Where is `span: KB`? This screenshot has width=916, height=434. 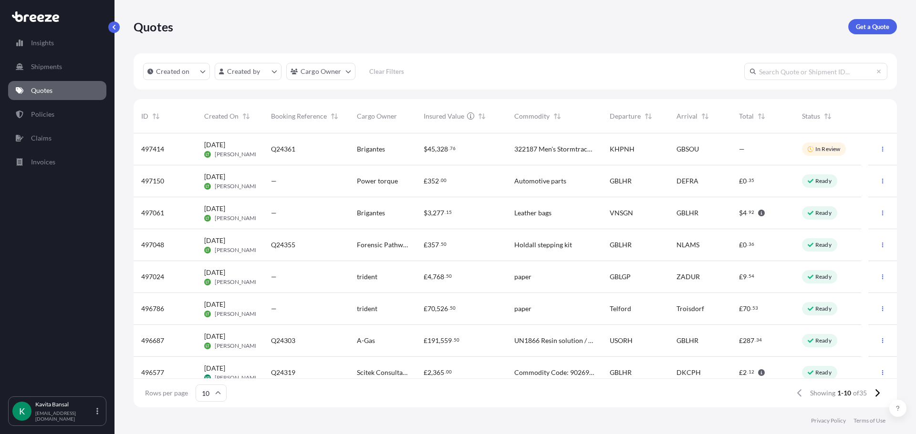
span: KB is located at coordinates (207, 378).